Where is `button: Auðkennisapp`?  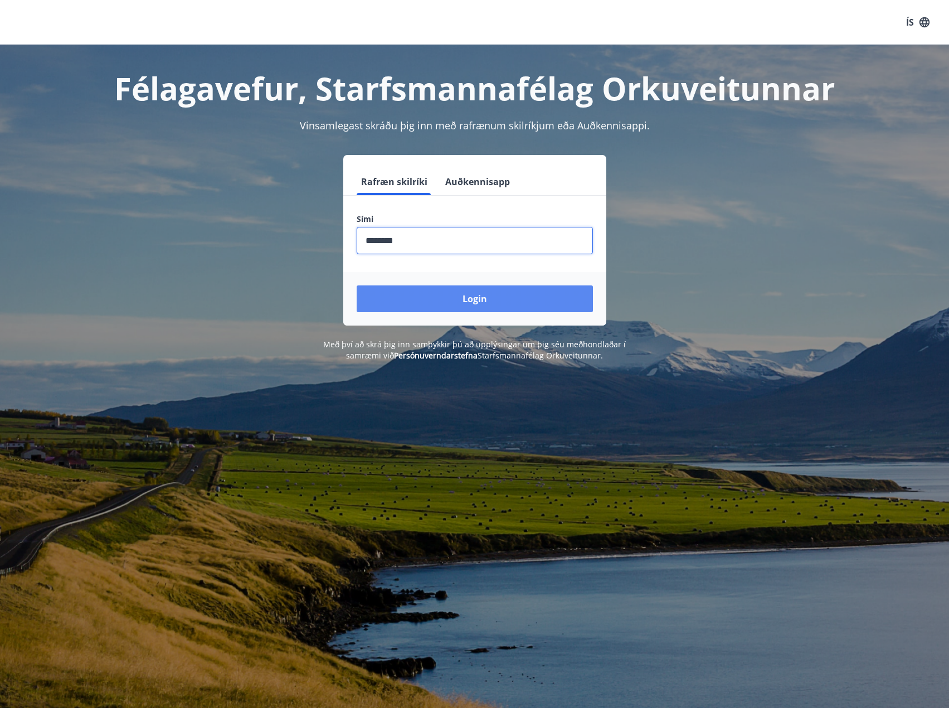 button: Auðkennisapp is located at coordinates (478, 182).